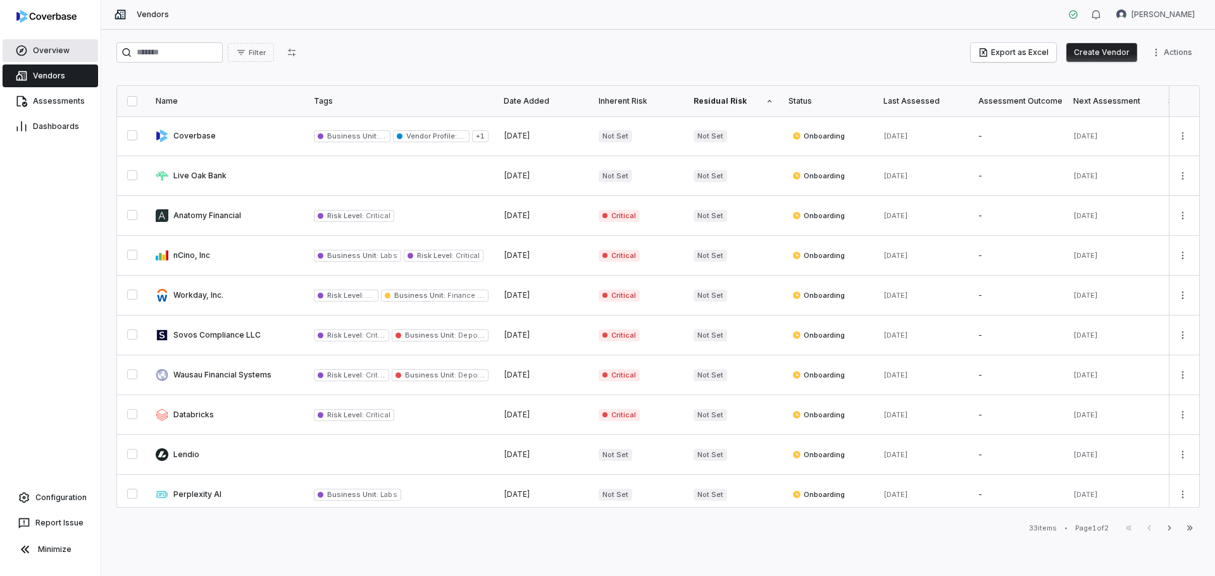 The width and height of the screenshot is (1215, 576). I want to click on div: Date Added, so click(544, 101).